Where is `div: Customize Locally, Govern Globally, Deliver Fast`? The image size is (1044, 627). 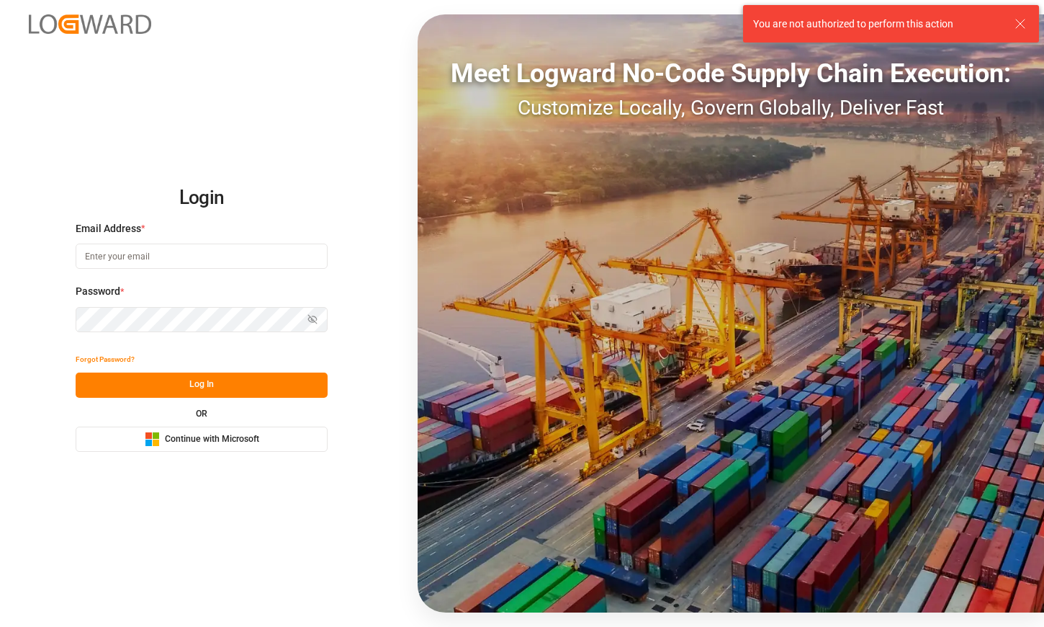 div: Customize Locally, Govern Globally, Deliver Fast is located at coordinates (731, 108).